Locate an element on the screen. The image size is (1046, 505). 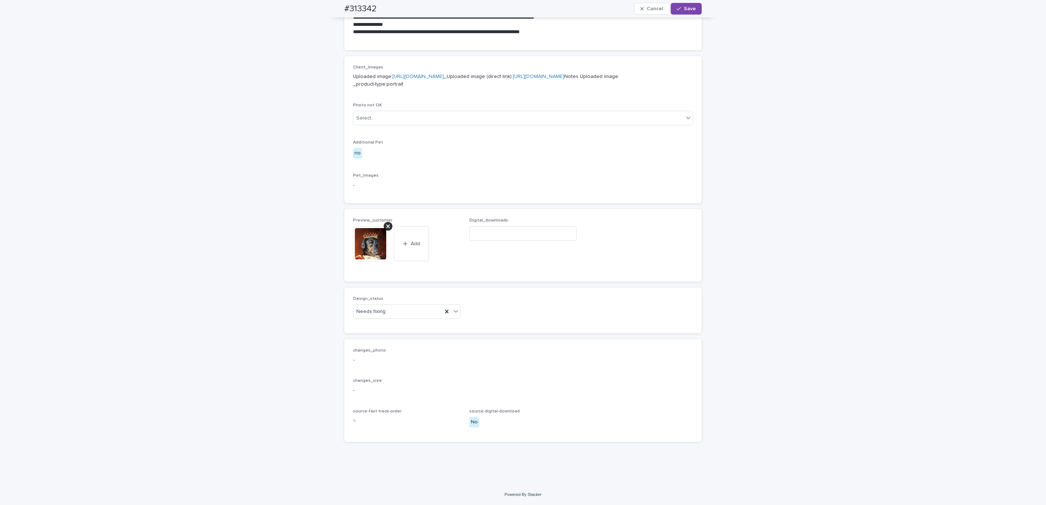
button: Add is located at coordinates (411, 244).